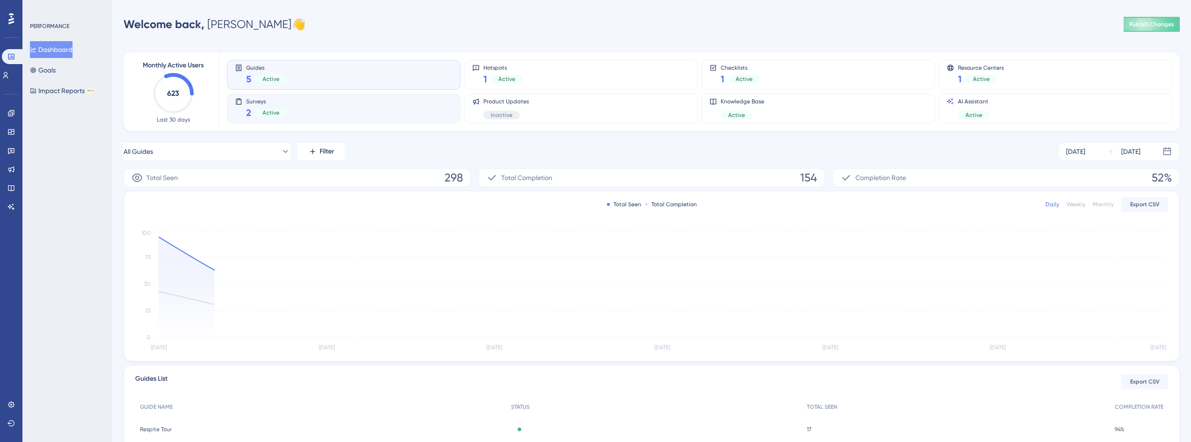 This screenshot has width=1191, height=442. I want to click on span: TOTAL SEEN, so click(822, 407).